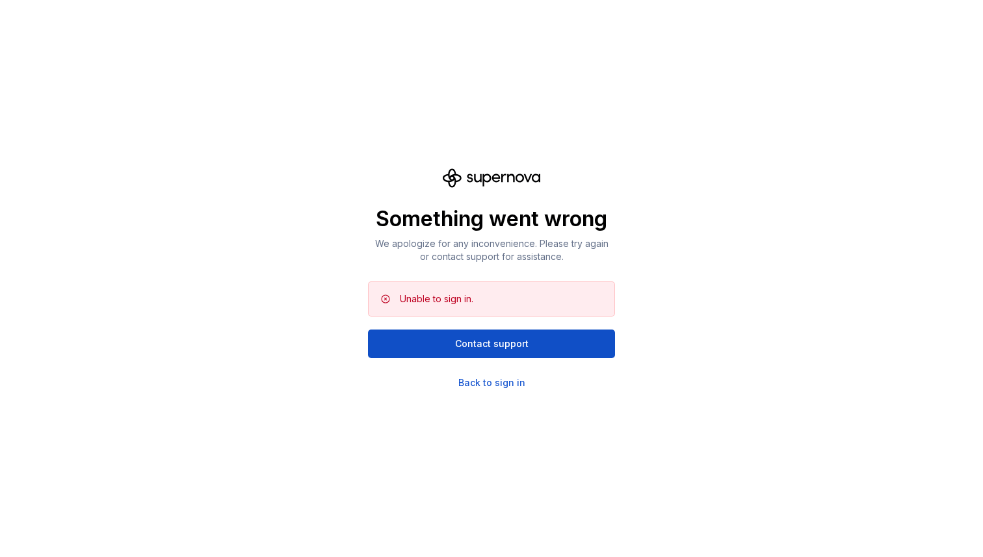  What do you see at coordinates (492, 219) in the screenshot?
I see `p: Something went wrong` at bounding box center [492, 219].